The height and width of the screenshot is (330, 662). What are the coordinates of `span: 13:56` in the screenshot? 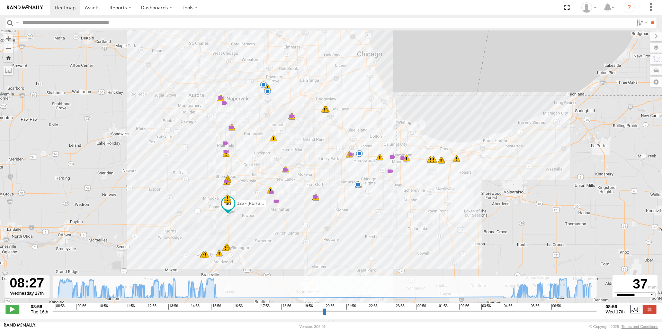 It's located at (173, 307).